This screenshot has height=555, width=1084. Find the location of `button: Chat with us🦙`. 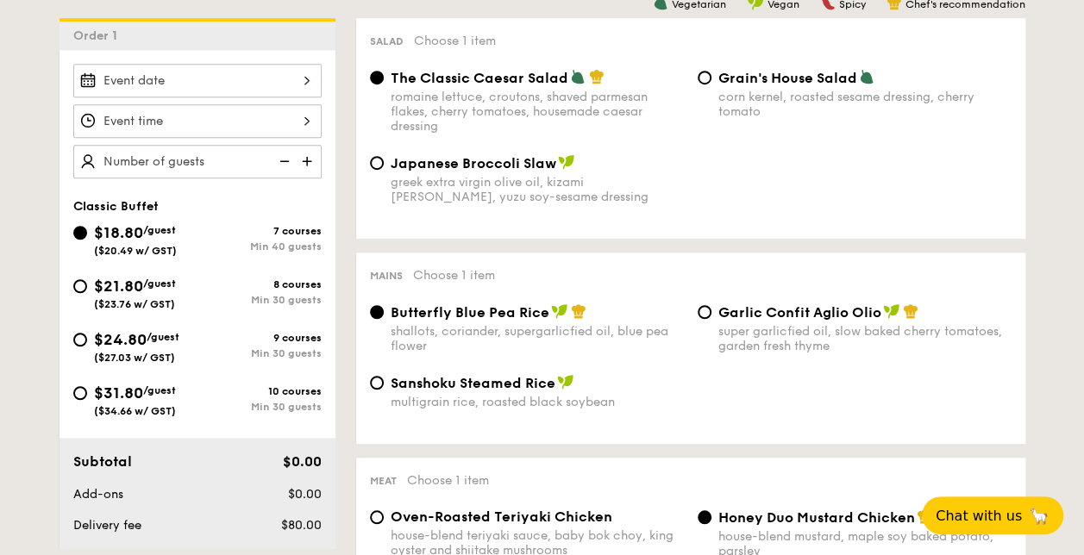

button: Chat with us🦙 is located at coordinates (992, 516).